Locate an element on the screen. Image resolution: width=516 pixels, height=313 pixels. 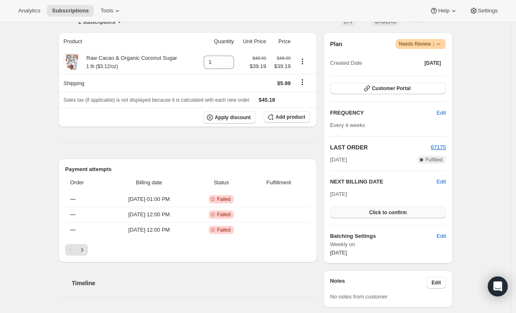
span: Add product is located at coordinates (290, 117).